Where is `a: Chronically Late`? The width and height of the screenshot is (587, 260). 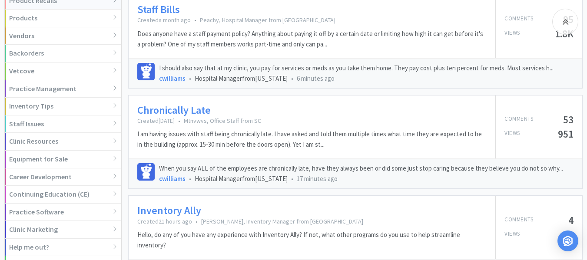
a: Chronically Late is located at coordinates (174, 110).